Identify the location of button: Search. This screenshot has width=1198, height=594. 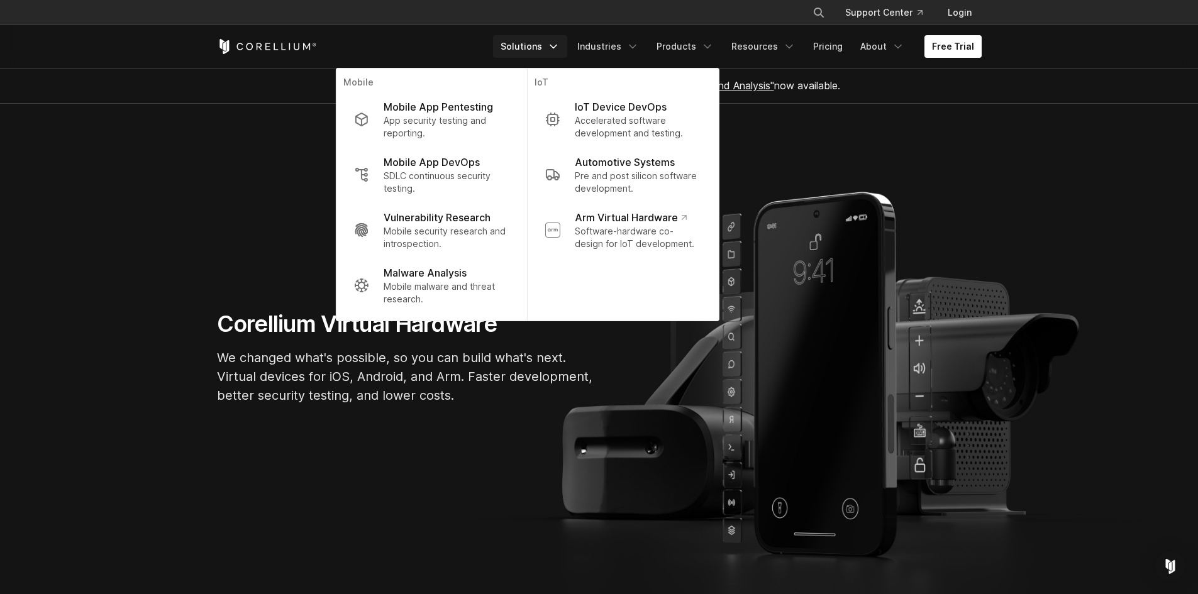
(819, 13).